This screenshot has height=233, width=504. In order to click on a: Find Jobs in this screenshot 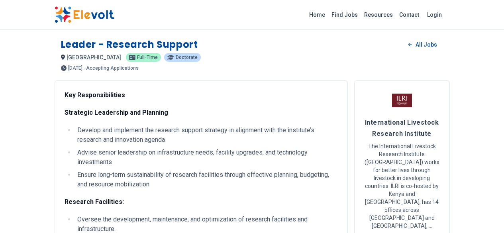, I will do `click(345, 15)`.